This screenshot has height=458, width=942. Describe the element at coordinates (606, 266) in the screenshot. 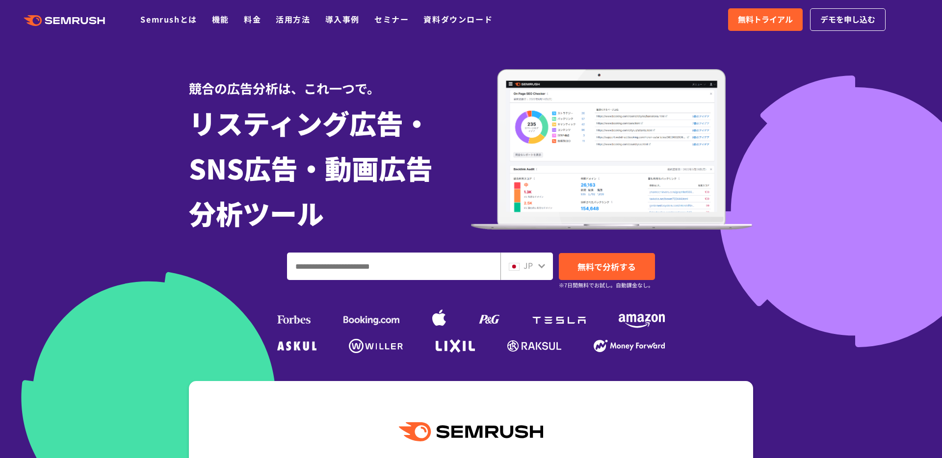

I see `span: 無料で分析する` at that location.